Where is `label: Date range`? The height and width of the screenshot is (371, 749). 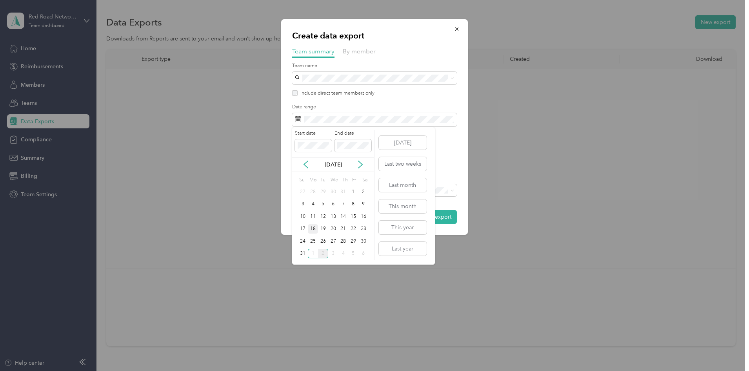
label: Date range is located at coordinates (375, 107).